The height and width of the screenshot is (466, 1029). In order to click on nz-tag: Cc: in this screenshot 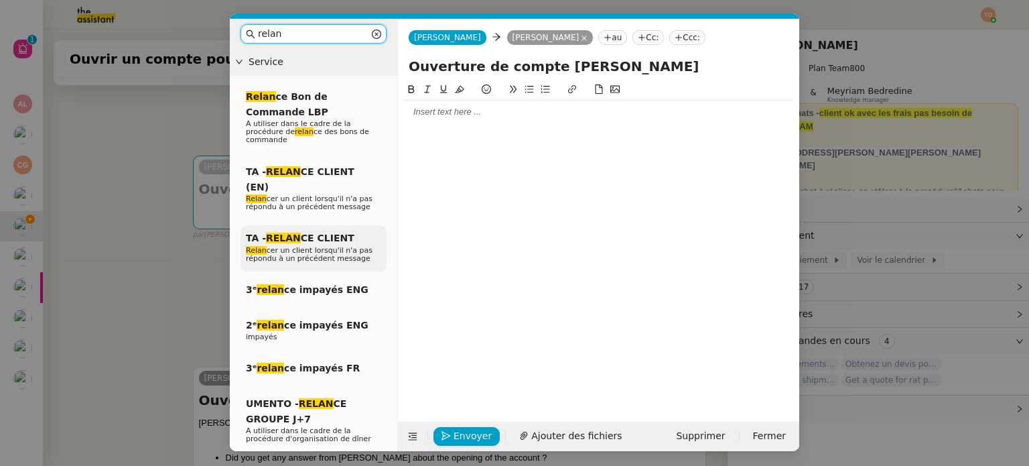, I will do `click(648, 38)`.